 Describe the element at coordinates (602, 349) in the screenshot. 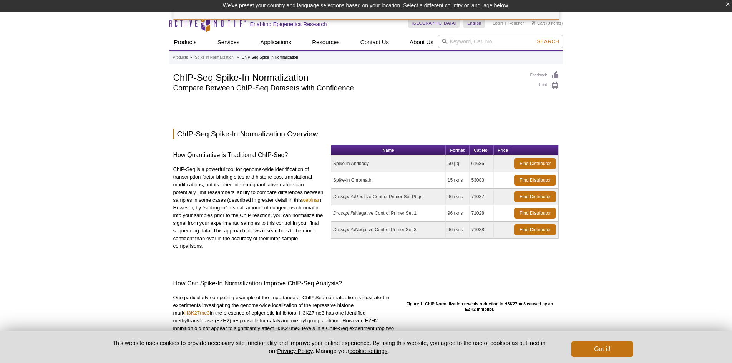

I see `button: Got it!` at that location.